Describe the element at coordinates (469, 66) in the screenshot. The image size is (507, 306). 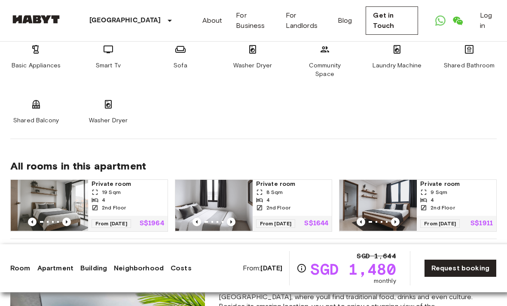
I see `span: Shared Bathroom` at that location.